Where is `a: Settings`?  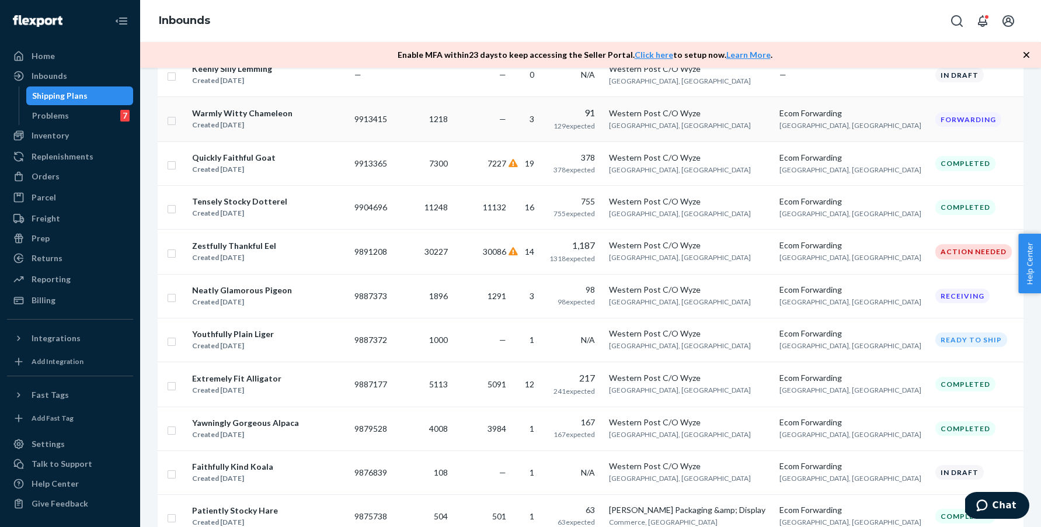
a: Settings is located at coordinates (70, 444).